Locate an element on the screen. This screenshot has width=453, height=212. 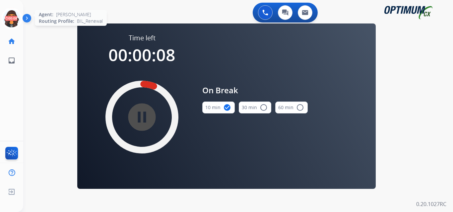
span: BIL_Renewal is located at coordinates (90, 21).